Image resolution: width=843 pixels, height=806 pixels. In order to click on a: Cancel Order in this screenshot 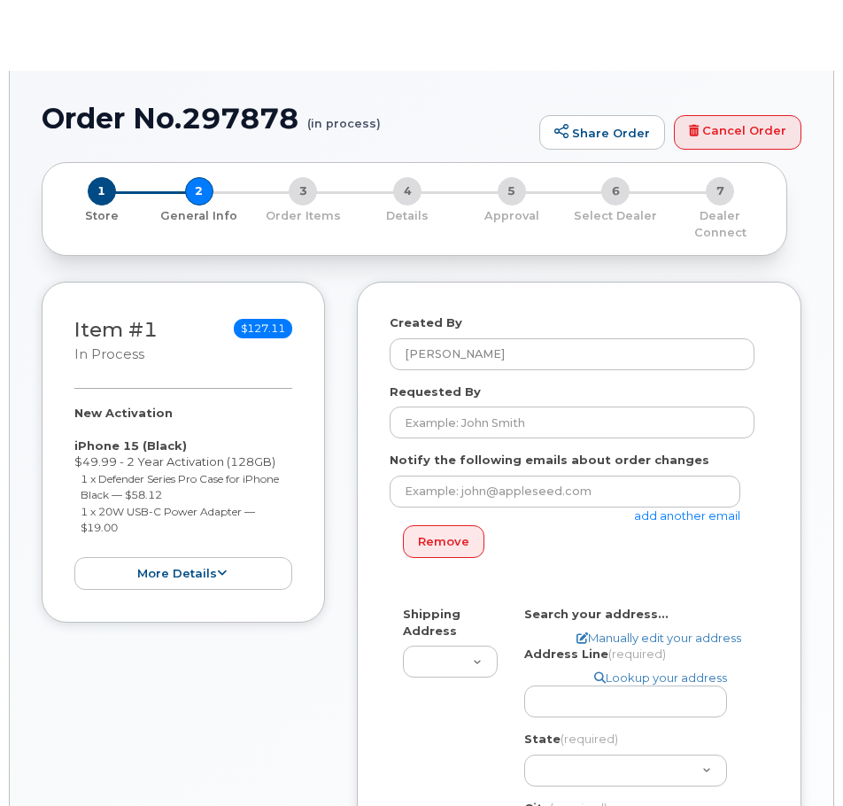, I will do `click(738, 133)`.